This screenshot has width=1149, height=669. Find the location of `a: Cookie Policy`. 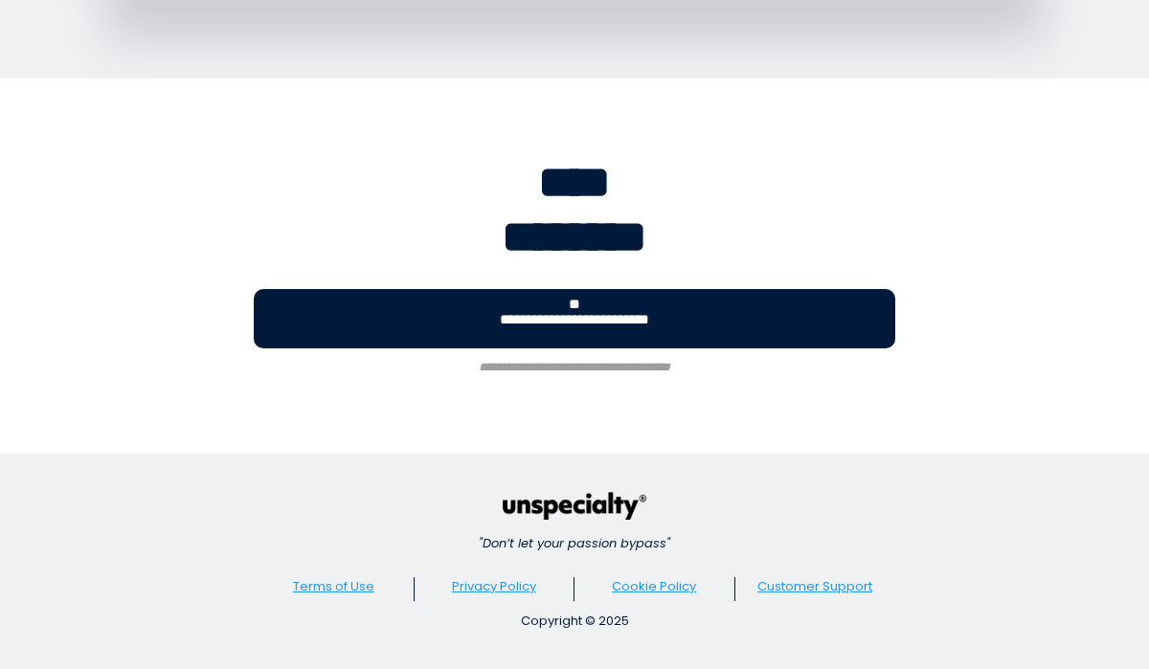

a: Cookie Policy is located at coordinates (654, 586).